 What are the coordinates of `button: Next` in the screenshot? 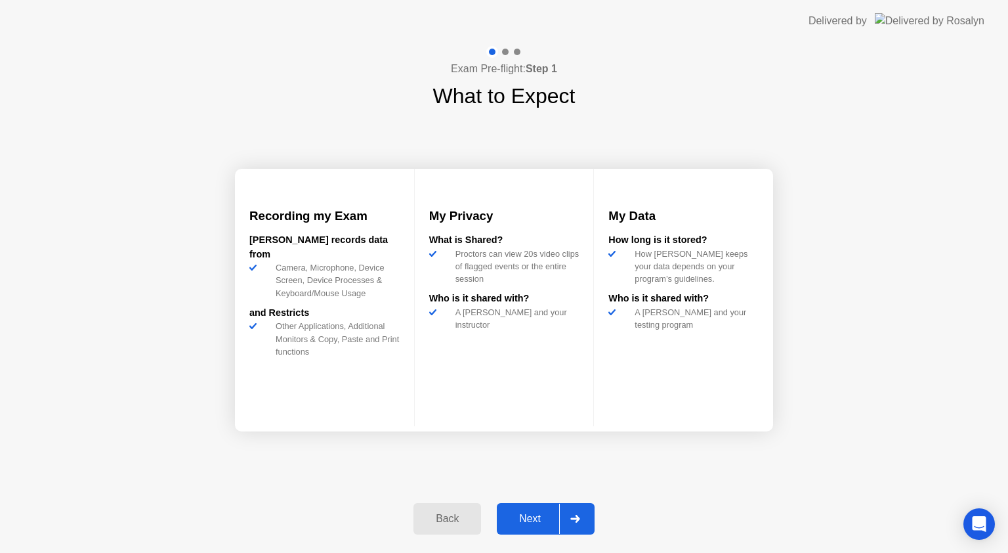 It's located at (545, 519).